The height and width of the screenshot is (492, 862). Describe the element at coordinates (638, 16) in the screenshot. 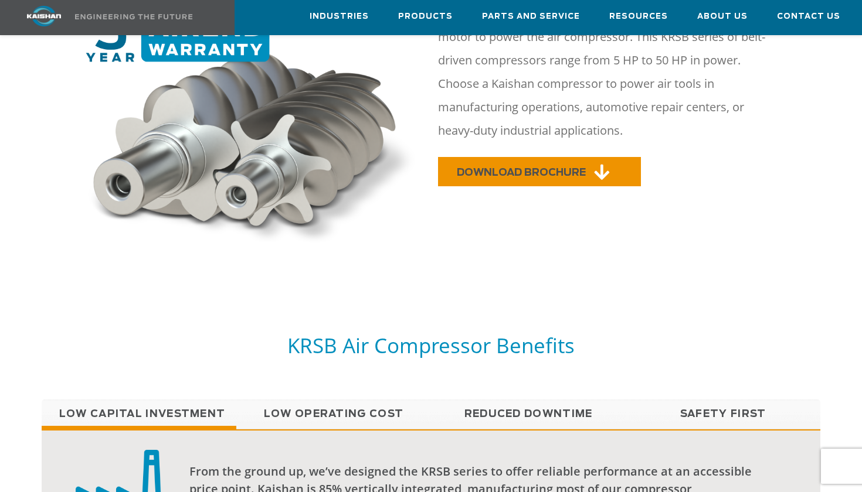

I see `a: Resources` at that location.